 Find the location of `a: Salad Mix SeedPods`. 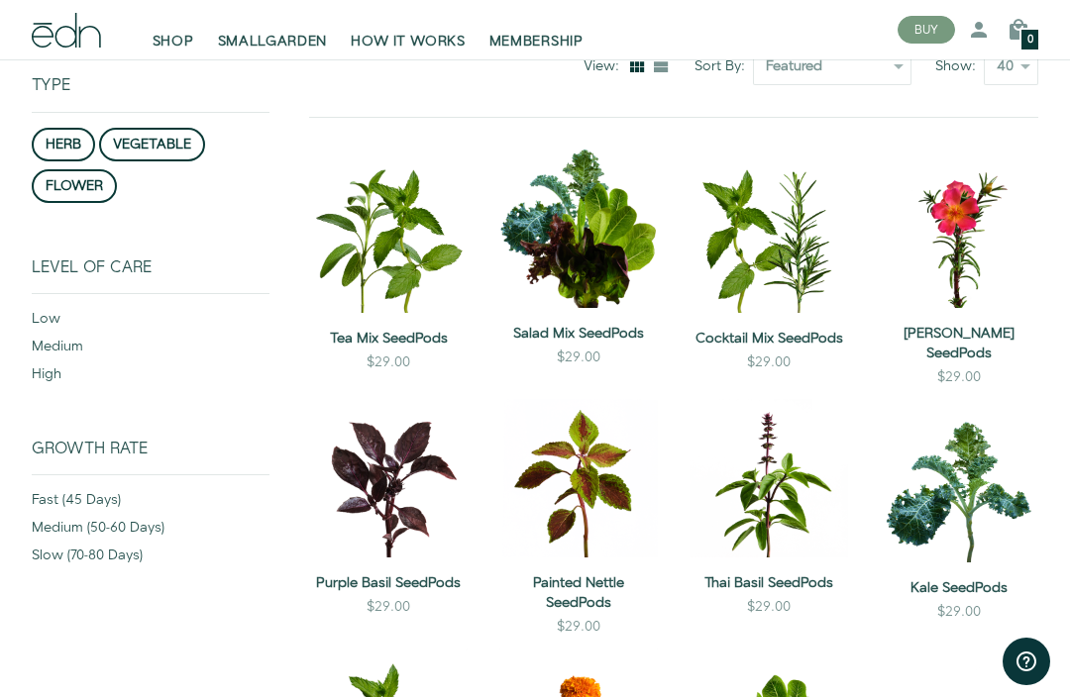

a: Salad Mix SeedPods is located at coordinates (579, 334).